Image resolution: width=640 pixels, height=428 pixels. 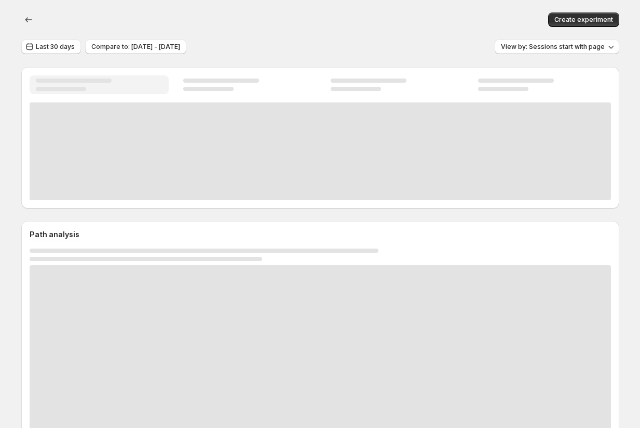 I want to click on span: Create experiment, so click(x=584, y=20).